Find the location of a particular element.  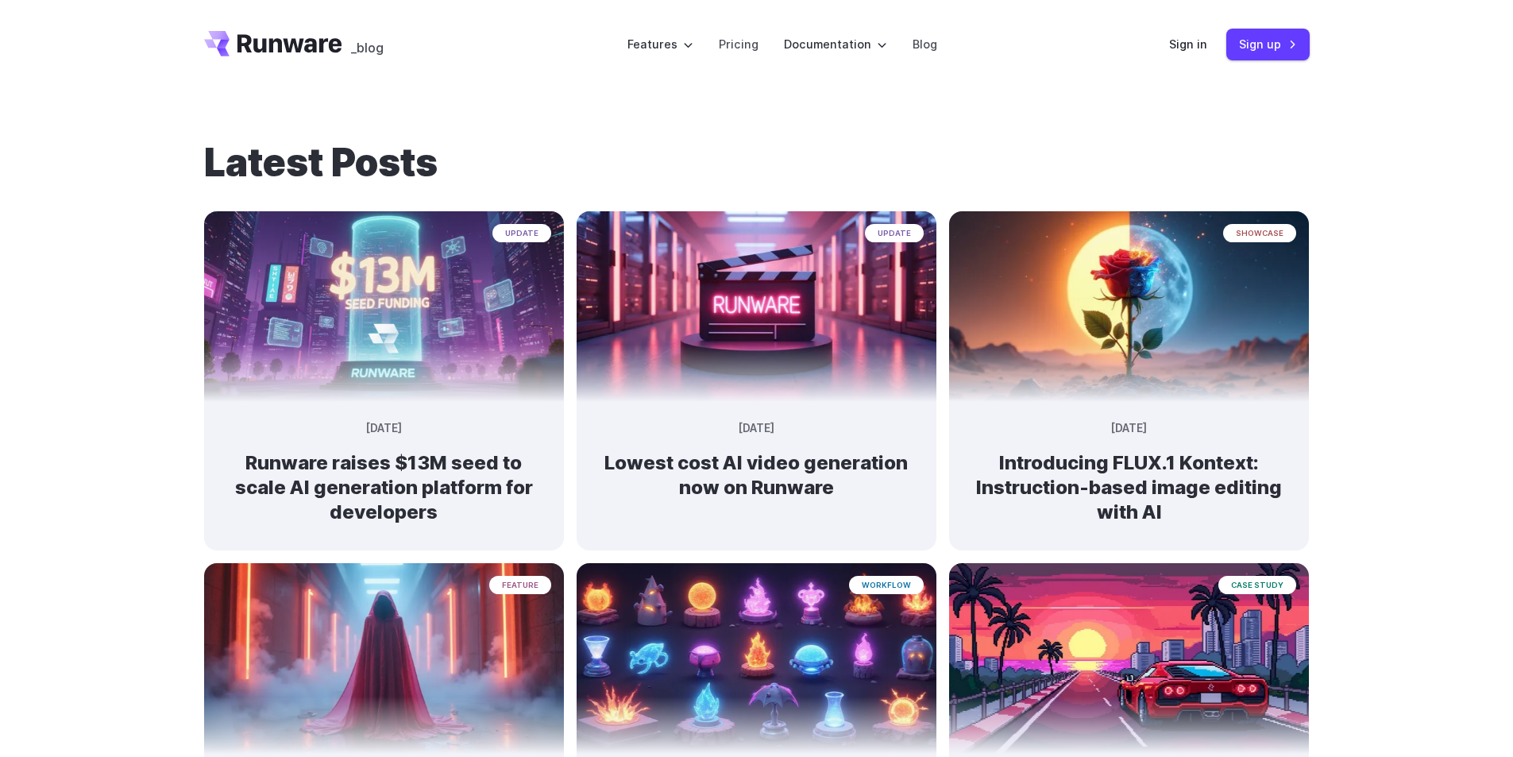

label: Features is located at coordinates (660, 44).